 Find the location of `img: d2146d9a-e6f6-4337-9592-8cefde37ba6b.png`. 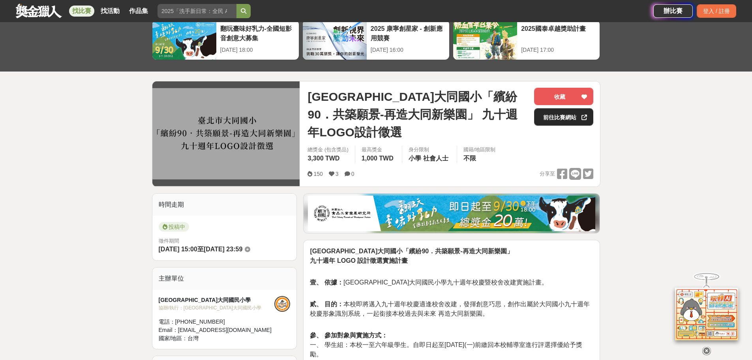

img: d2146d9a-e6f6-4337-9592-8cefde37ba6b.png is located at coordinates (707, 312).